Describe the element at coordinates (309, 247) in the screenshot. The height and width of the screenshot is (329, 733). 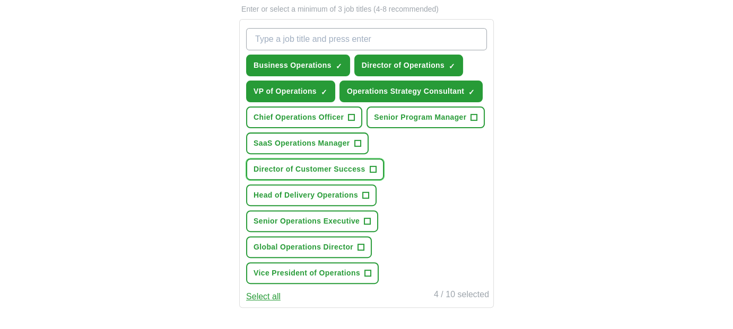
I see `button: Global Operations Director` at that location.